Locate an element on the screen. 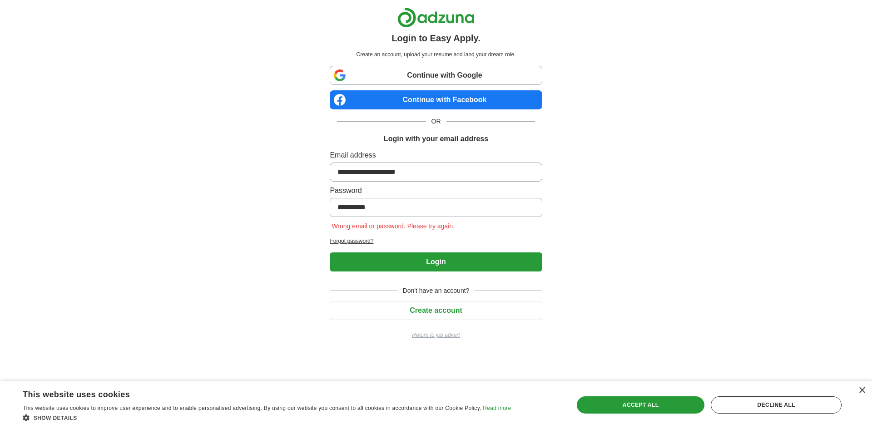  div: Close is located at coordinates (861, 390).